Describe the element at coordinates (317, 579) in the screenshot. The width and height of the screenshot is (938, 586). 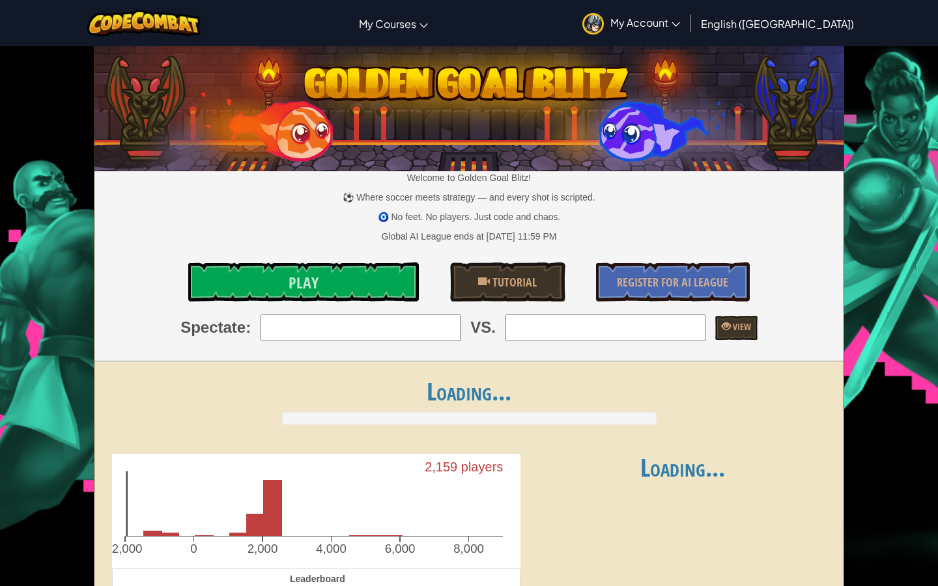
I see `span: Leaderboard` at that location.